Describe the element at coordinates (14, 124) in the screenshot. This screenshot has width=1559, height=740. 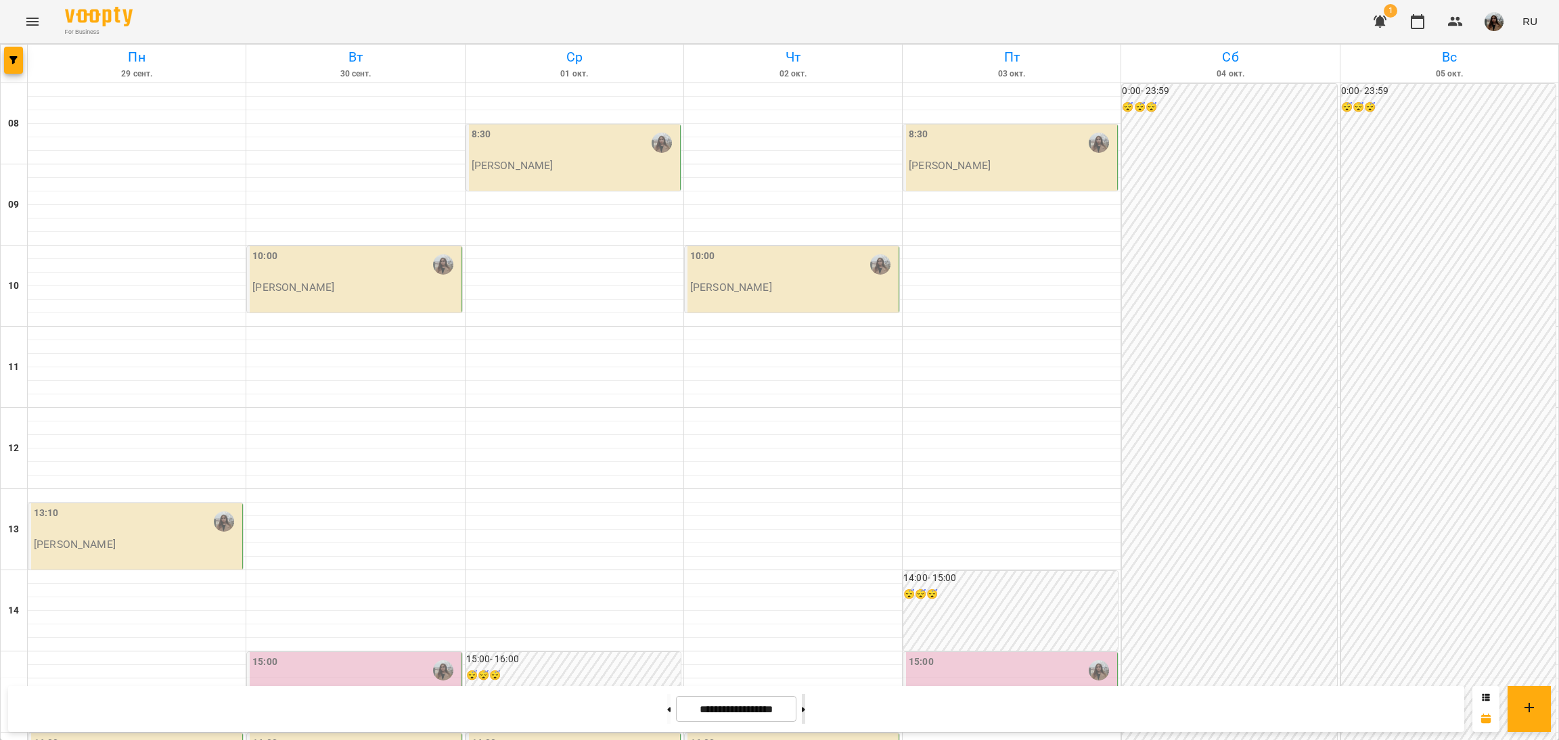
I see `h6: 08` at that location.